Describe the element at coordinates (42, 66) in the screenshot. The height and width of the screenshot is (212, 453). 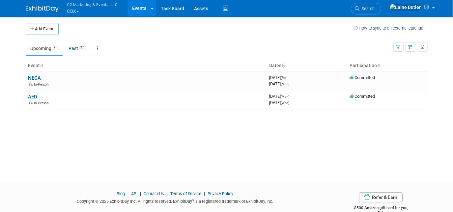
I see `a: Sort by Event Name` at that location.